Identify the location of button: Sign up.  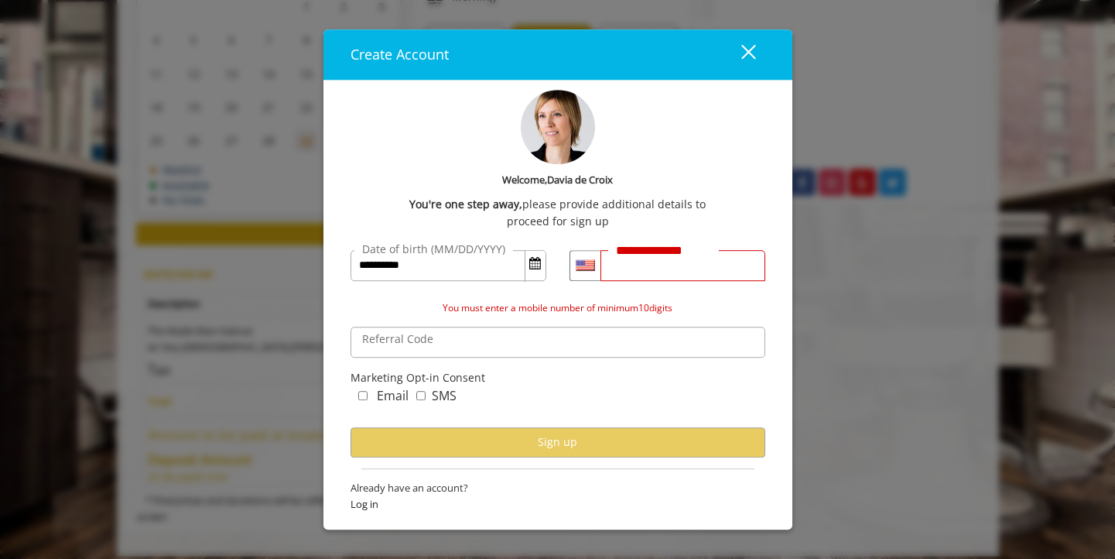
(558, 442).